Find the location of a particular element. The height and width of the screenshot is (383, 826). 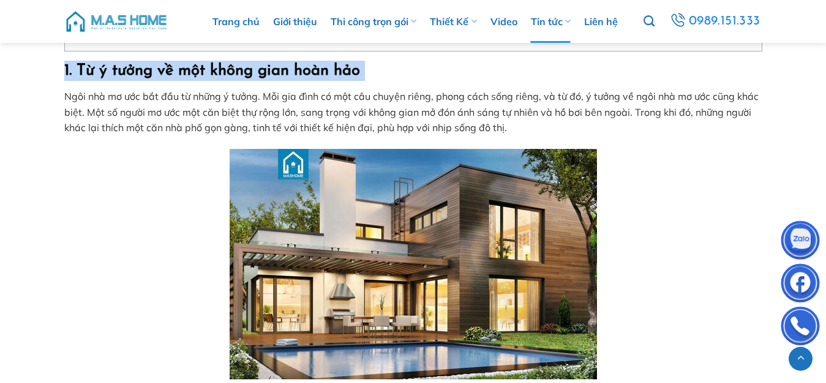

img: Facebook is located at coordinates (800, 285).